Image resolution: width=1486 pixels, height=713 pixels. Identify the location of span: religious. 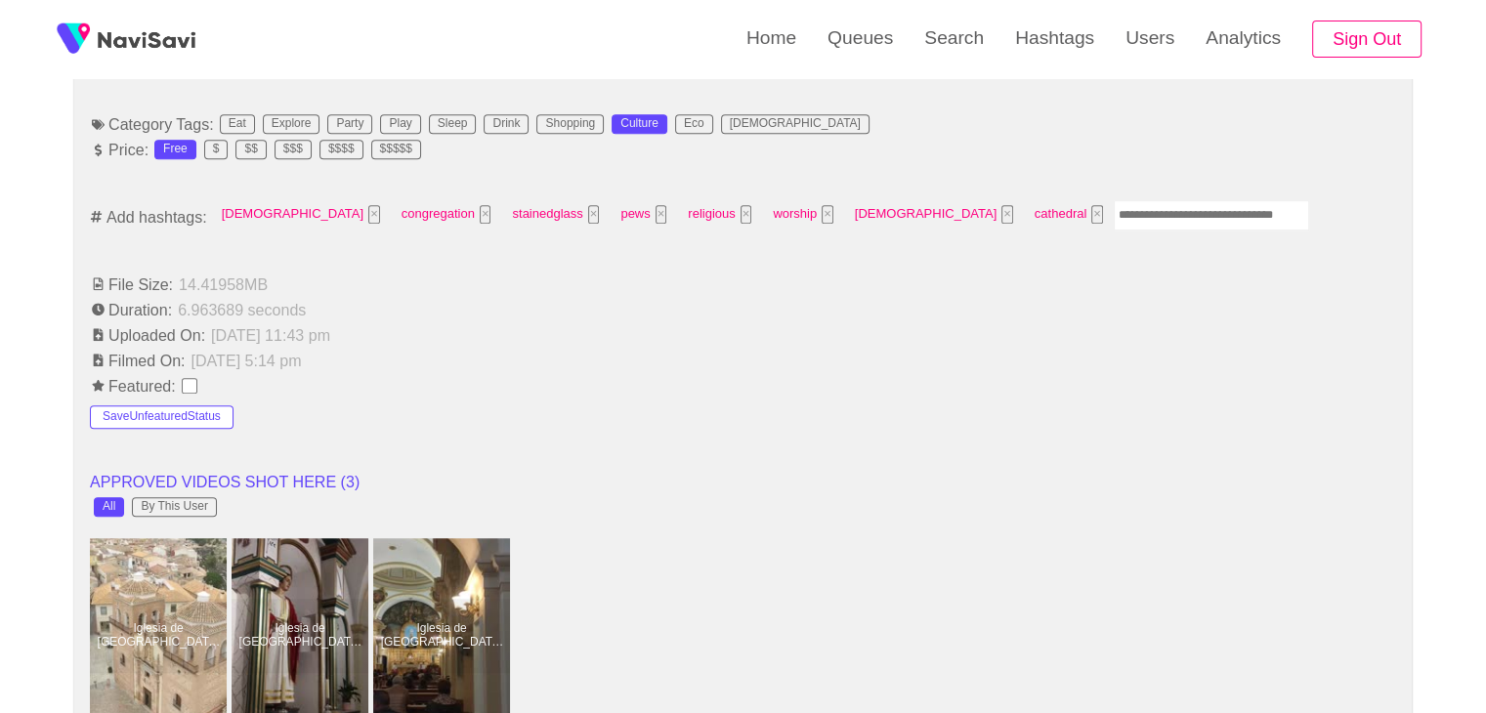
(719, 214).